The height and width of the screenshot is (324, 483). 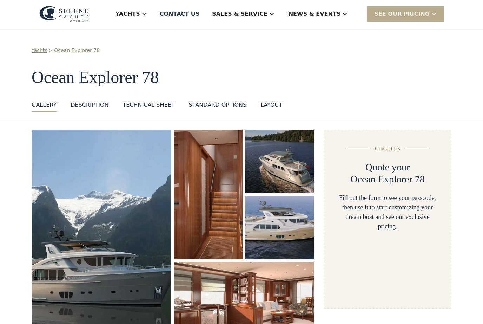 What do you see at coordinates (388, 149) in the screenshot?
I see `div: Contact Us` at bounding box center [388, 149].